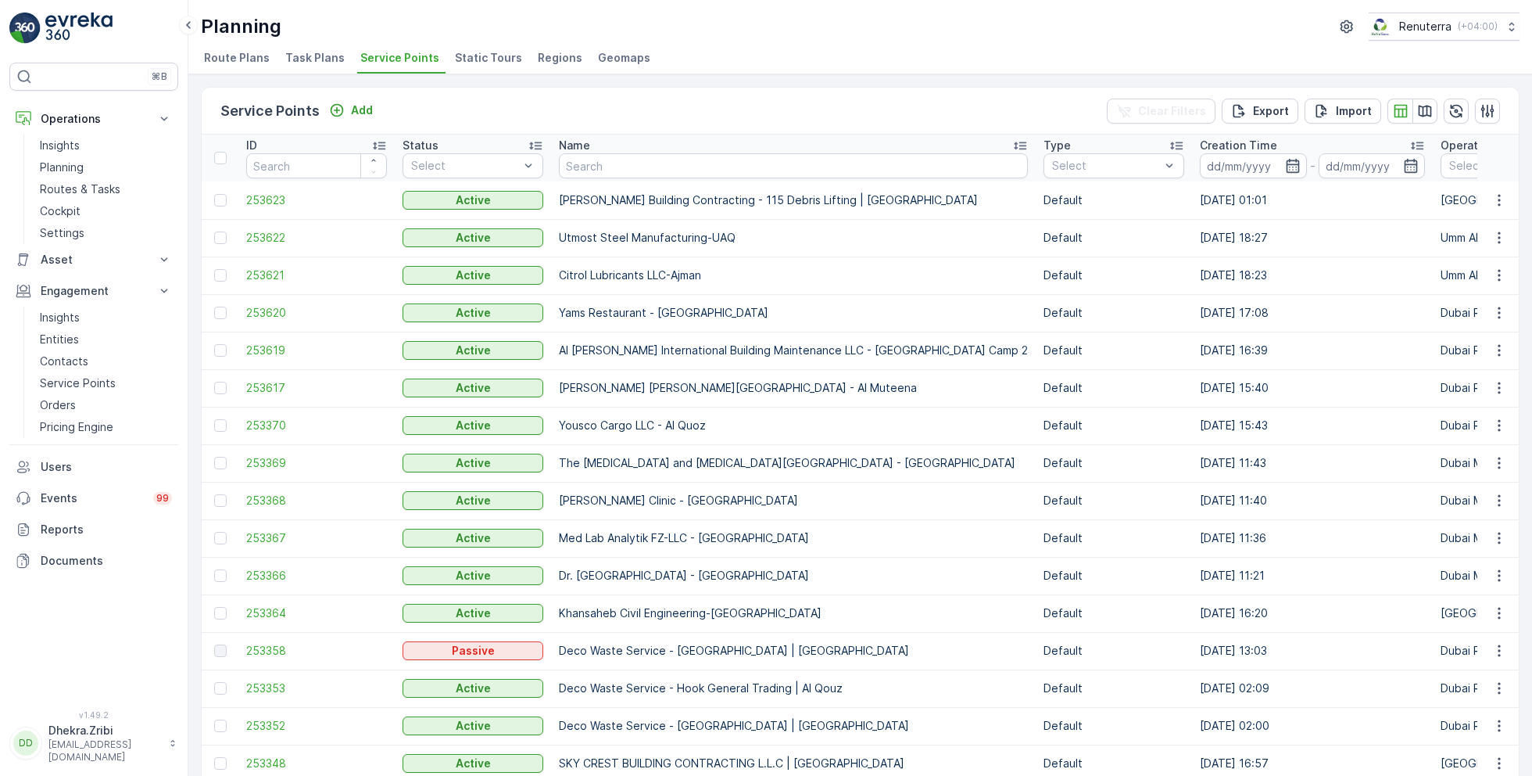 The image size is (1532, 776). What do you see at coordinates (94, 119) in the screenshot?
I see `p: Operations` at bounding box center [94, 119].